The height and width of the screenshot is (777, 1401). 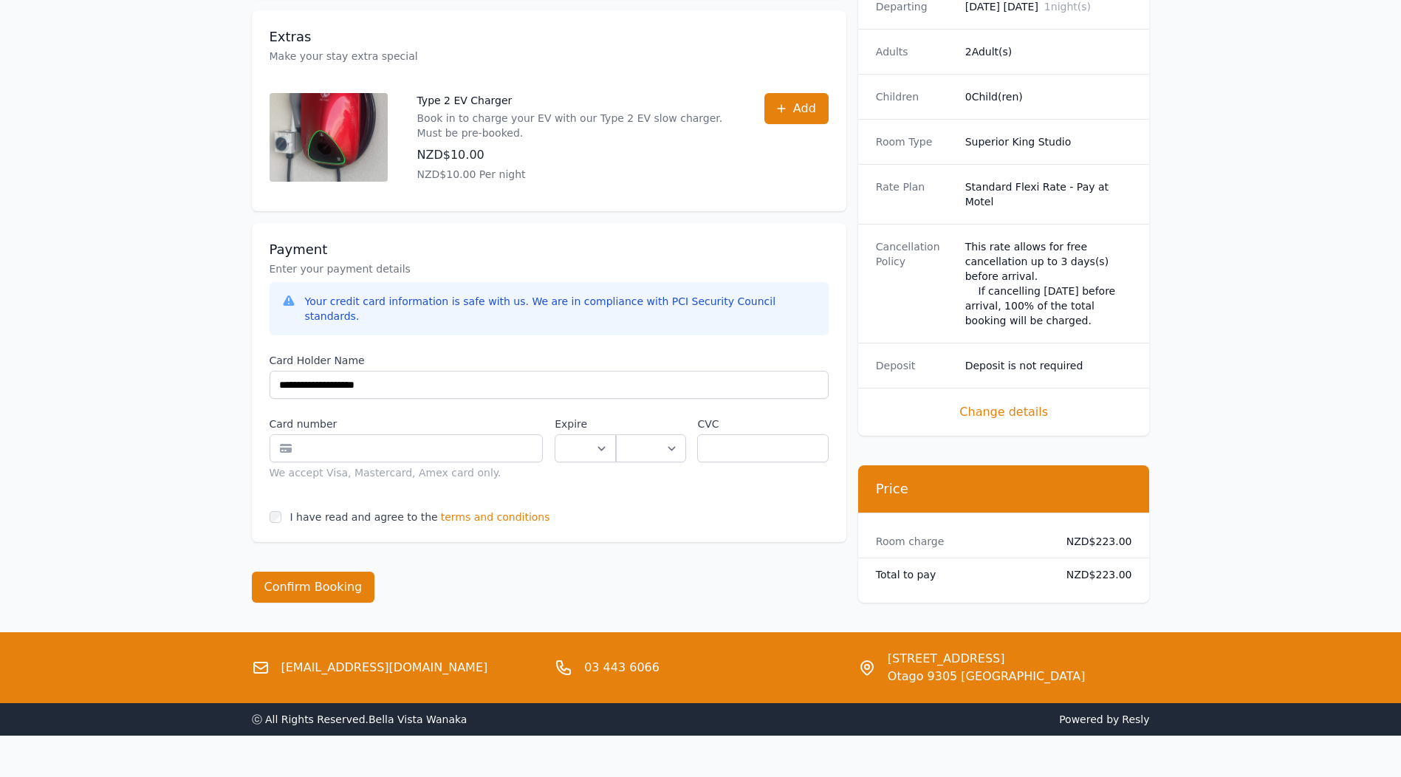 What do you see at coordinates (329, 137) in the screenshot?
I see `img: Type 2 EV Charger` at bounding box center [329, 137].